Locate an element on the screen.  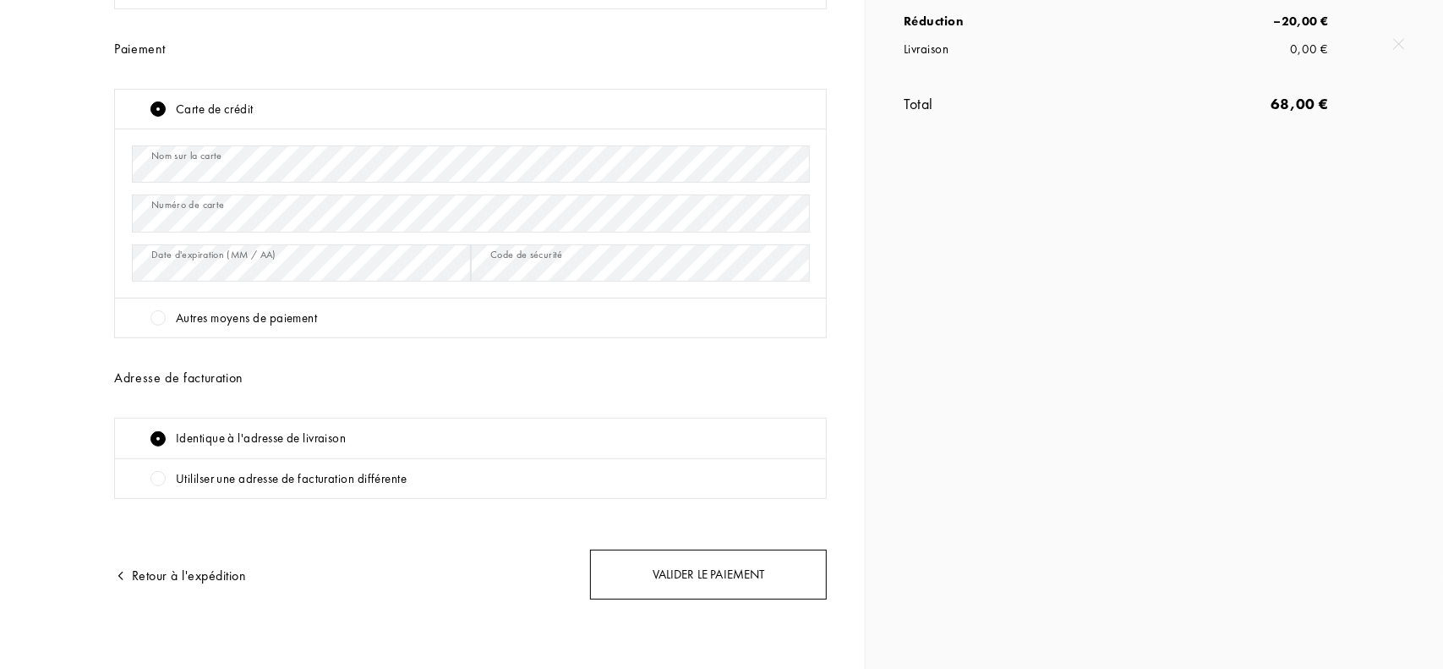
div: Carte de crédit is located at coordinates (215, 109).